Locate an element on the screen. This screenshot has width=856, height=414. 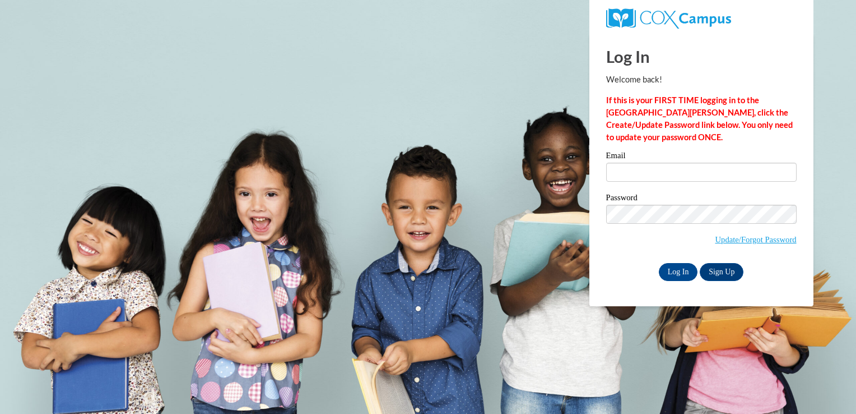
label: Email is located at coordinates (702, 157).